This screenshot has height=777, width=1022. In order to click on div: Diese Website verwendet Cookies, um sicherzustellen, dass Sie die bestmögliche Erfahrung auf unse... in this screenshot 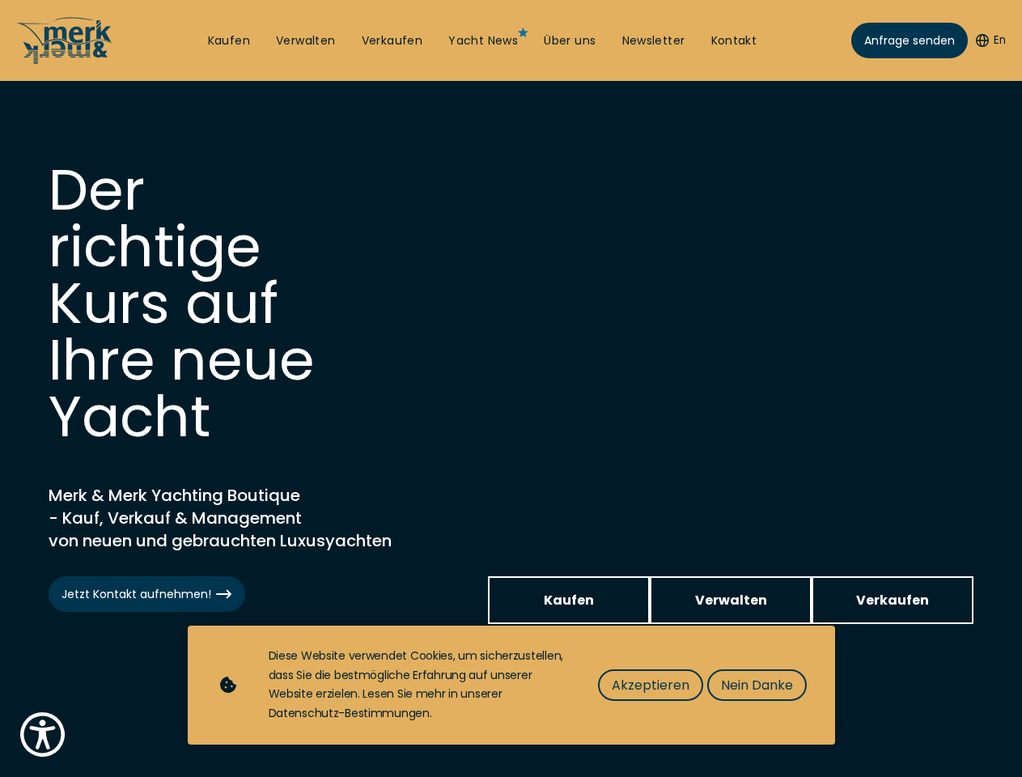, I will do `click(417, 685)`.